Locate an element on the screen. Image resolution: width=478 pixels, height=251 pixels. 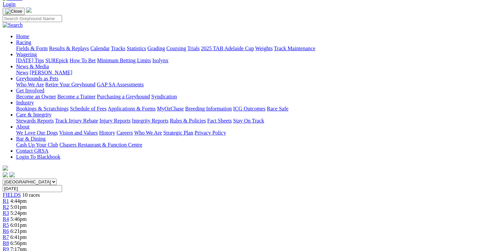
div: Bar & Dining is located at coordinates (245, 145).